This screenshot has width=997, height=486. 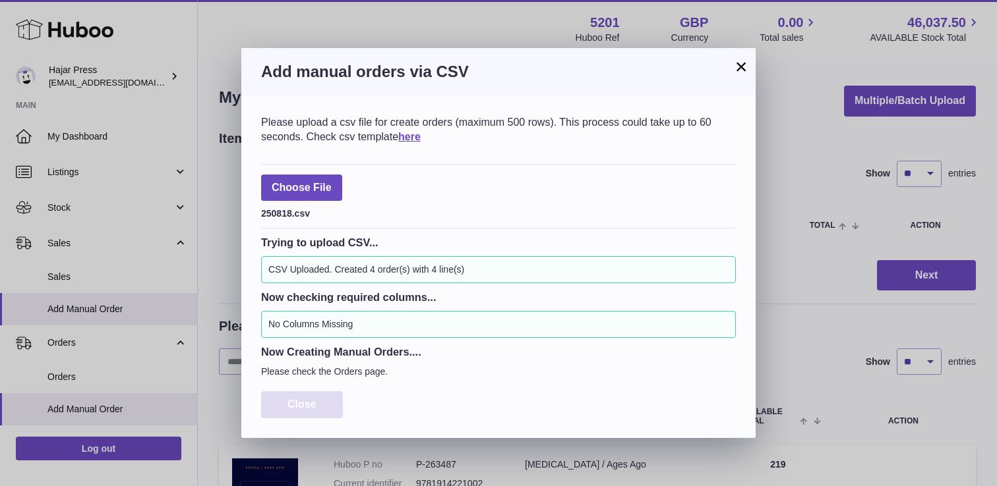 What do you see at coordinates (409, 136) in the screenshot?
I see `a: here` at bounding box center [409, 136].